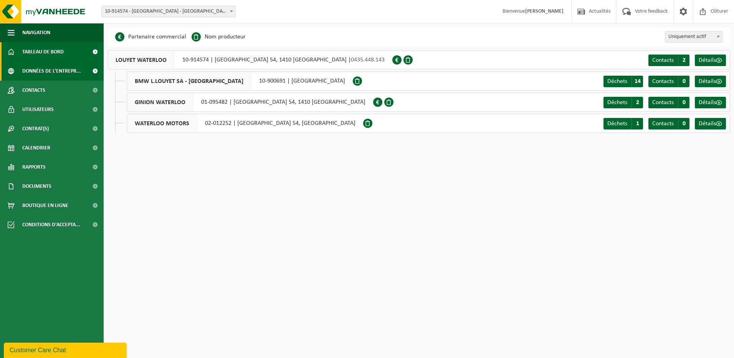  What do you see at coordinates (45, 205) in the screenshot?
I see `span: Boutique en ligne` at bounding box center [45, 205].